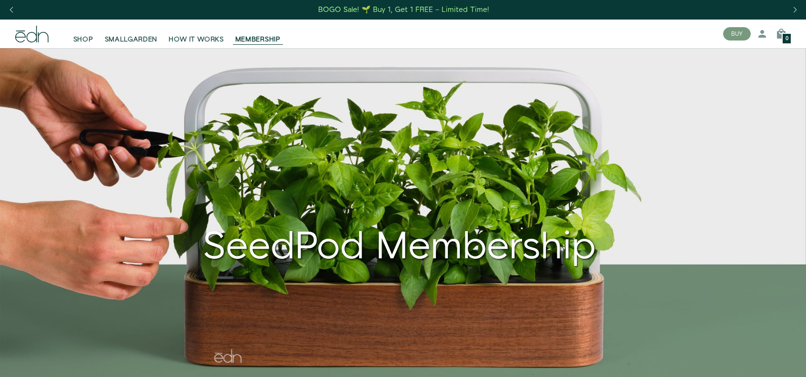 This screenshot has height=377, width=806. I want to click on button: BUY, so click(737, 34).